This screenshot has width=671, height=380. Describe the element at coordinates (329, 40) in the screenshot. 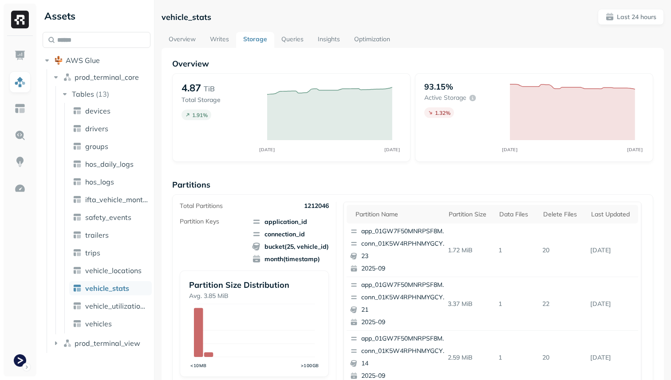

I see `a: Insights` at that location.